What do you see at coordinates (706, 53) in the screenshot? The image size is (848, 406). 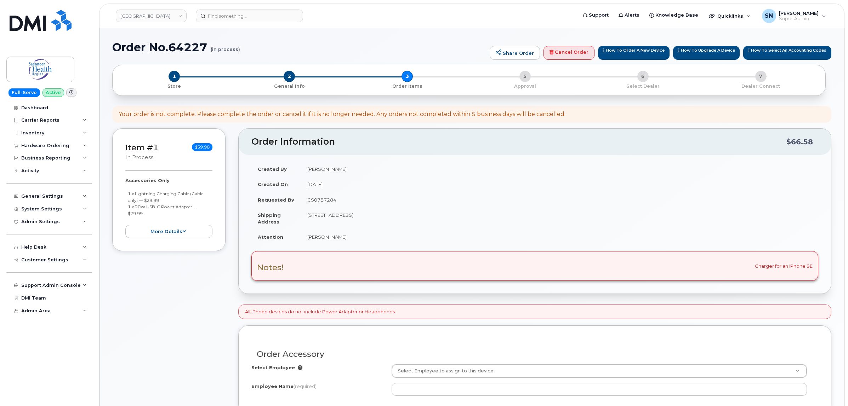 I see `a: How to Upgrade a Device` at bounding box center [706, 53].